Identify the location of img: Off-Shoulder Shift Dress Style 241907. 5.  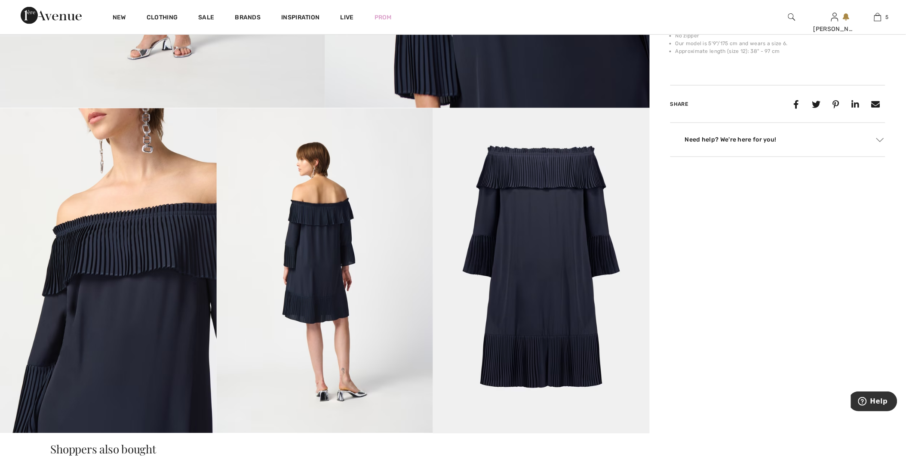
(541, 270).